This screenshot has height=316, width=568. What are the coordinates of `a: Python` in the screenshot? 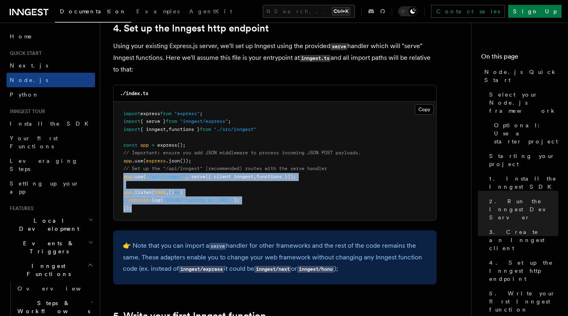 It's located at (51, 95).